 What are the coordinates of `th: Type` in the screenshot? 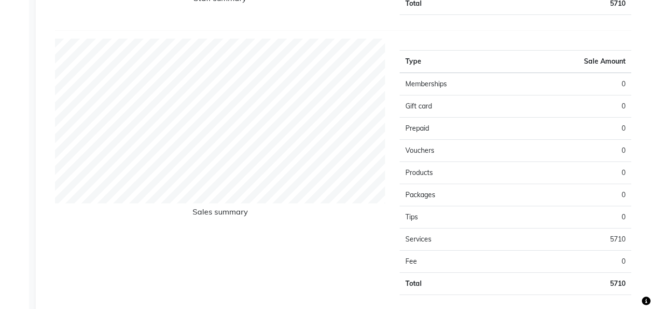 It's located at (457, 62).